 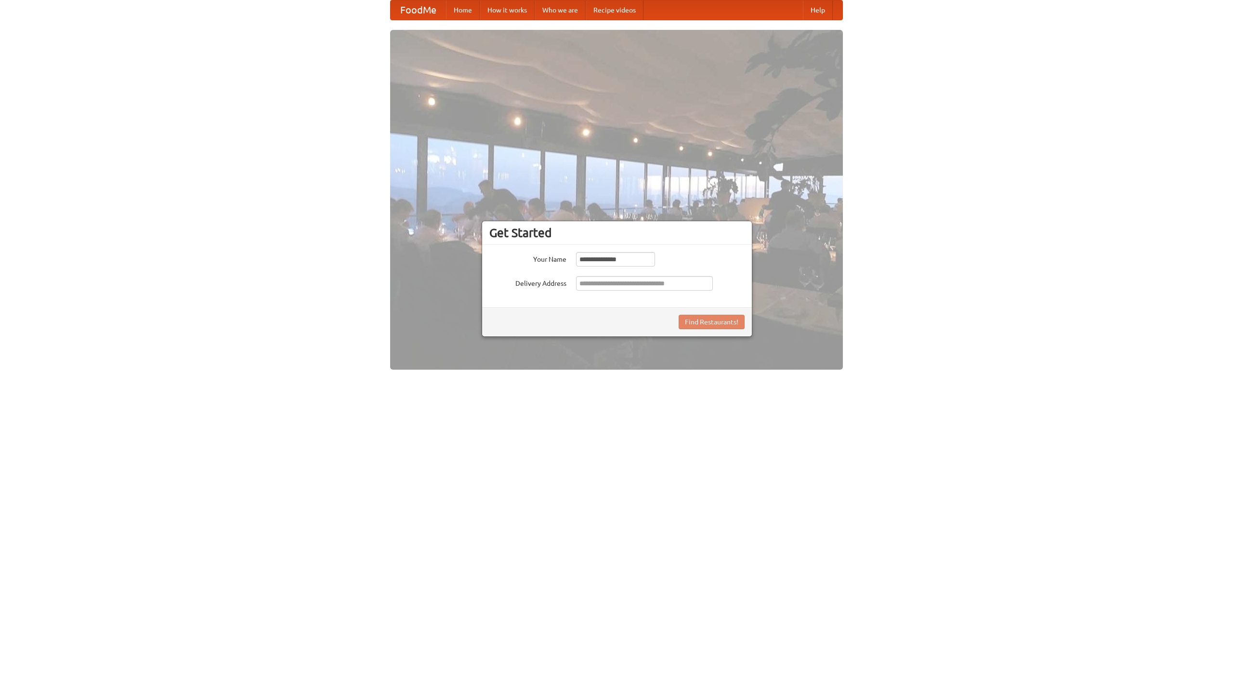 I want to click on a: Help, so click(x=818, y=10).